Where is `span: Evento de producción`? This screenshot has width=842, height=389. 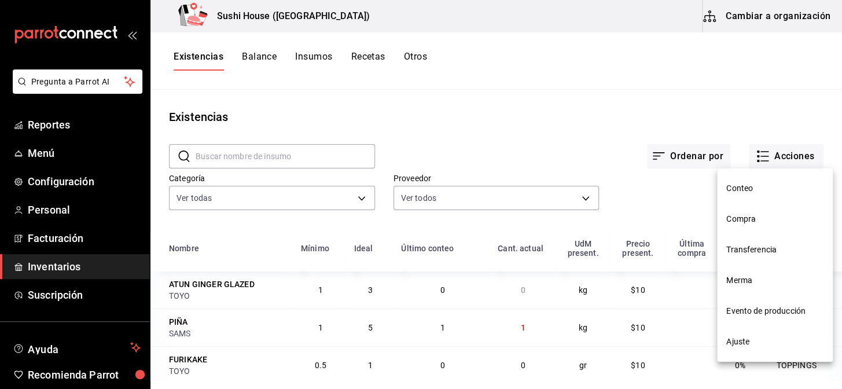
span: Evento de producción is located at coordinates (775, 311).